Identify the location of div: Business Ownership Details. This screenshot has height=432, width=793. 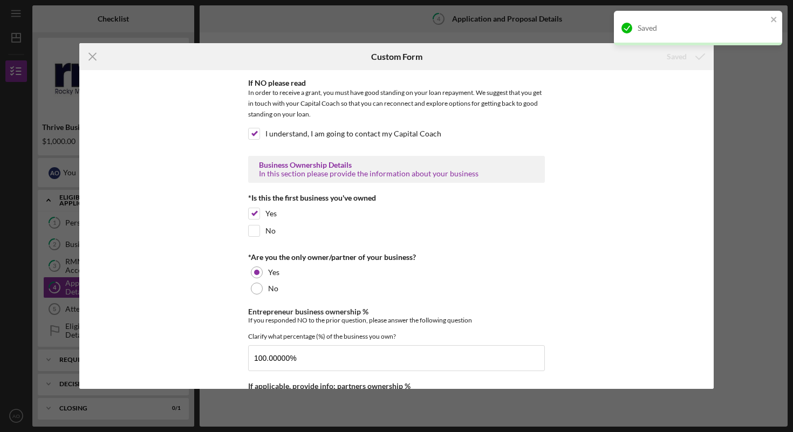
(397, 165).